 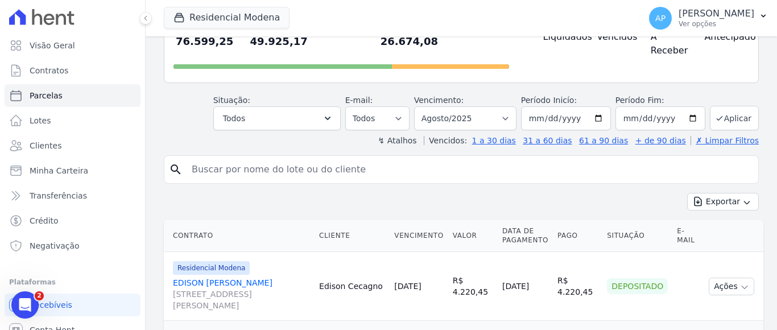 What do you see at coordinates (72, 221) in the screenshot?
I see `a: Crédito` at bounding box center [72, 221].